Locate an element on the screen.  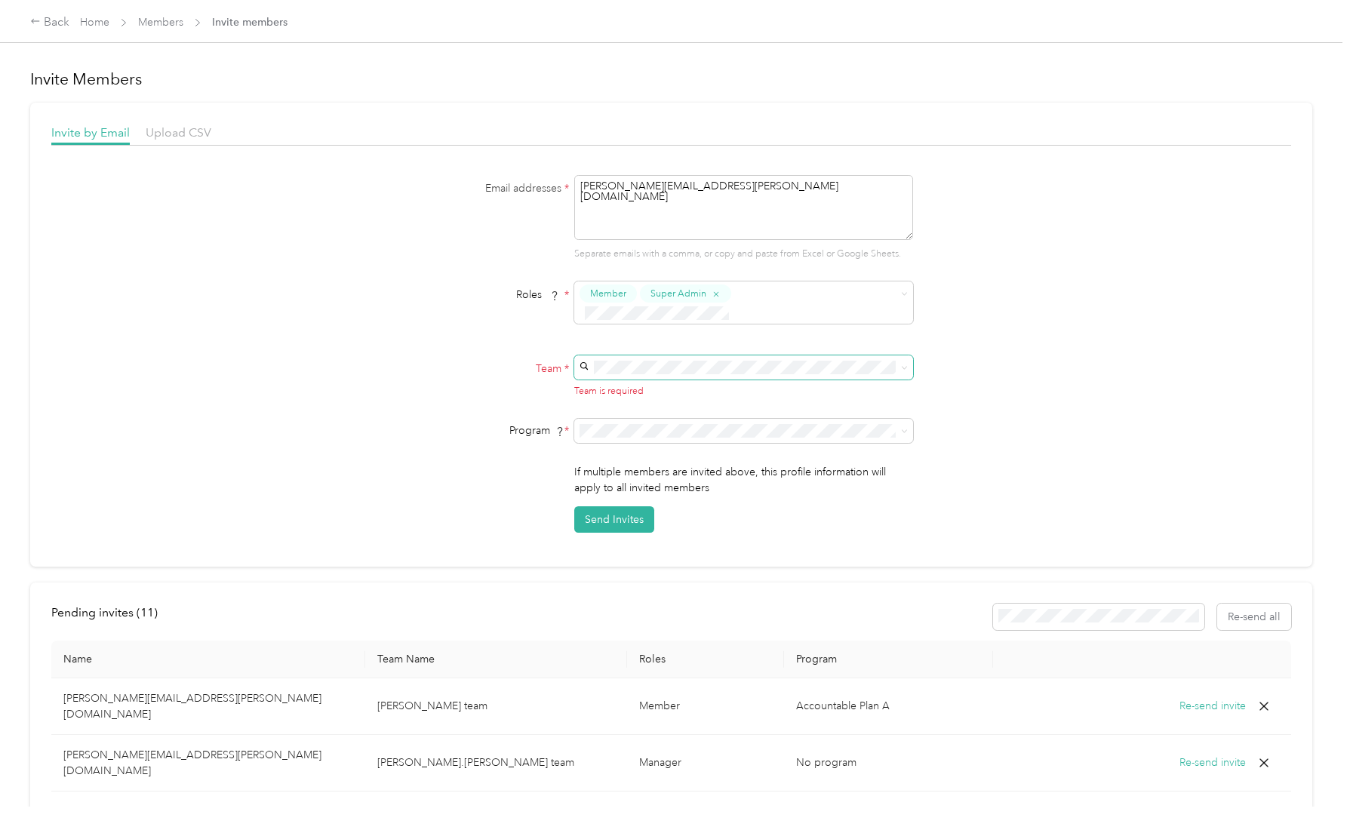
label: Team is located at coordinates (475, 368).